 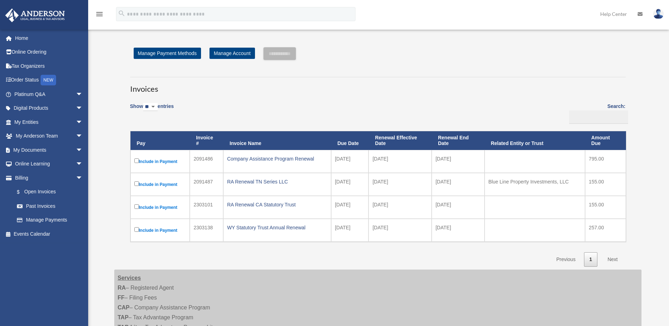 I want to click on strong: CAP, so click(x=124, y=307).